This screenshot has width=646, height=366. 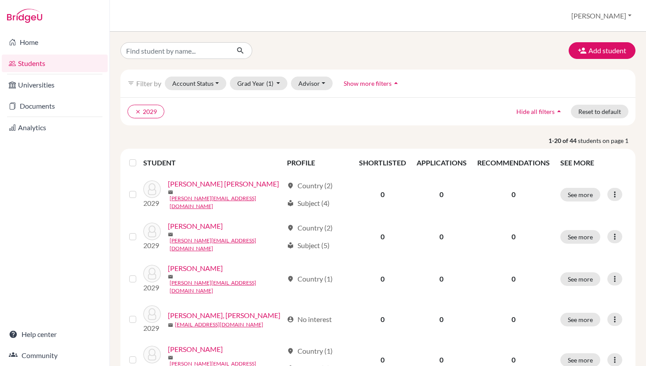 I want to click on img: Adetola, Samuel Leslie Adelani Malik, so click(x=152, y=189).